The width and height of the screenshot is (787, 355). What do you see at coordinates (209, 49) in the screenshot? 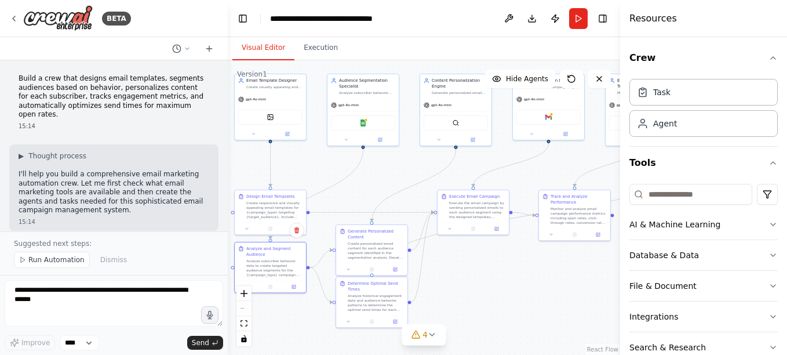
I see `button: Start a new chat` at bounding box center [209, 49].